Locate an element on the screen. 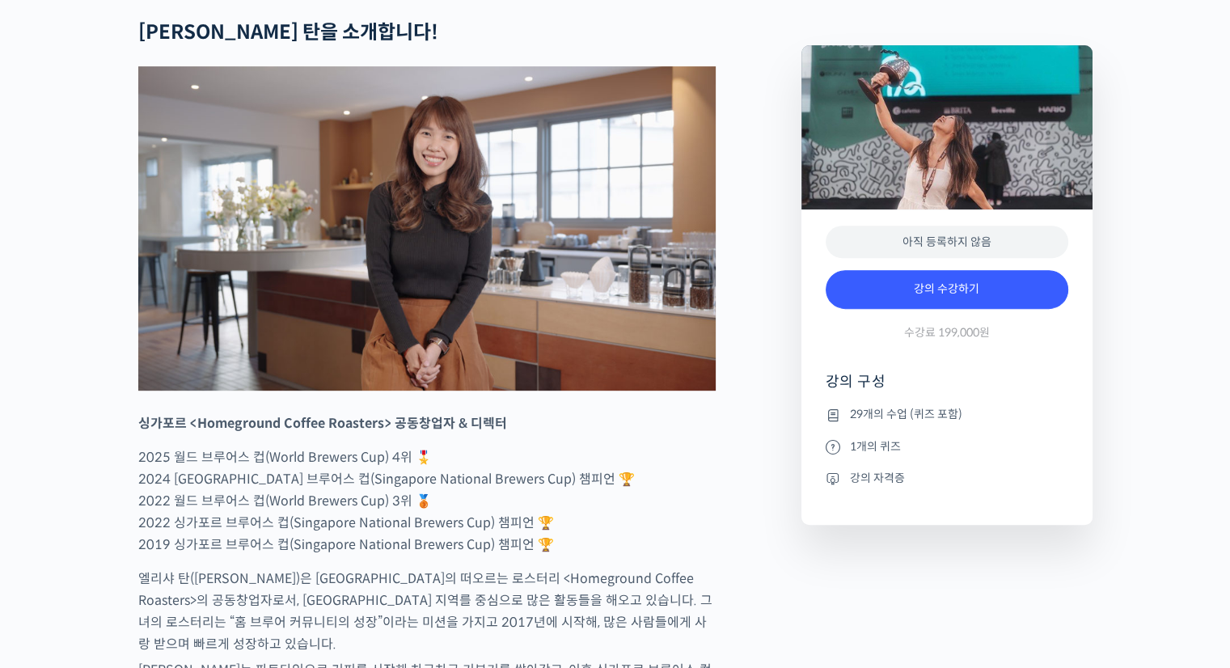 The image size is (1230, 668). strong: 싱가포르 <Homeground Coffee Roasters> 공동창업자 & 디렉터 is located at coordinates (323, 423).